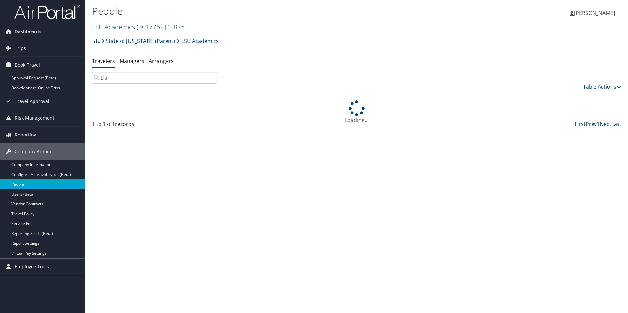 The image size is (628, 313). What do you see at coordinates (154, 78) in the screenshot?
I see `input: Search` at bounding box center [154, 78].